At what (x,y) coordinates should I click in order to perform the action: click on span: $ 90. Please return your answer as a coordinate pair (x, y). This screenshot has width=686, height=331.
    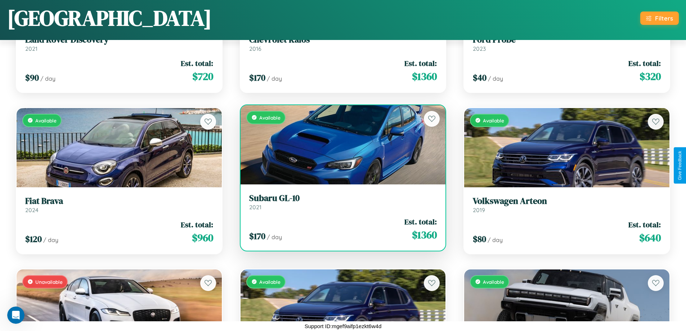
    Looking at the image, I should click on (32, 77).